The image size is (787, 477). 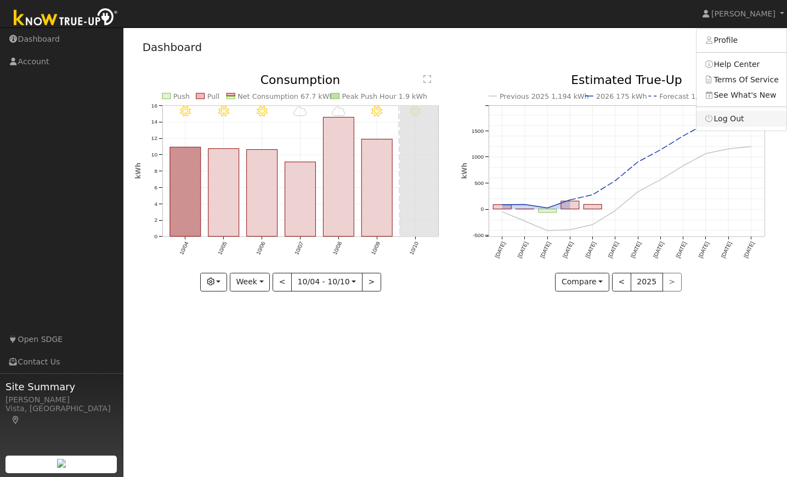 What do you see at coordinates (544, 96) in the screenshot?
I see `text: Previous 2025 1,194 kWh` at bounding box center [544, 96].